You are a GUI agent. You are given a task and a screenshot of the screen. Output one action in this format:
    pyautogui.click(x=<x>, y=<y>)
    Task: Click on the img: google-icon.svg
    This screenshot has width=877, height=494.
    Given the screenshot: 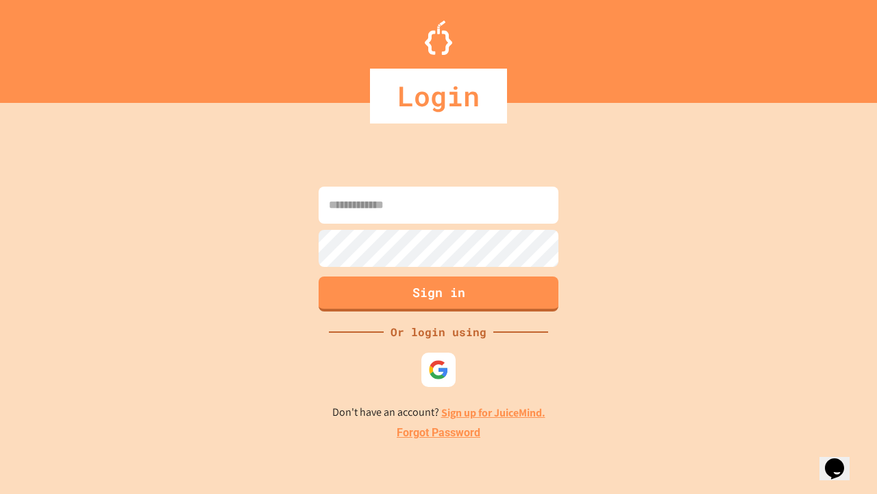 What is the action you would take?
    pyautogui.click(x=439, y=369)
    